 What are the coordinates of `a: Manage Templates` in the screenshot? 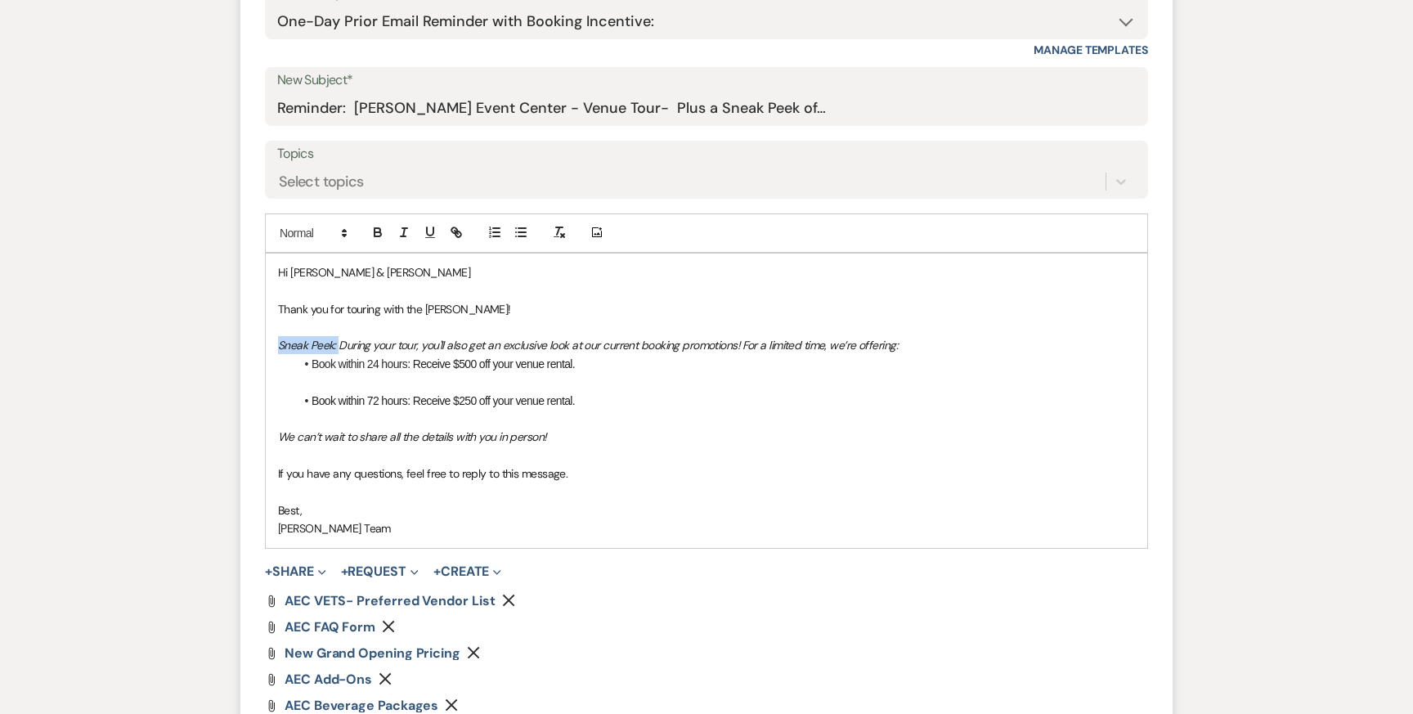 It's located at (1091, 50).